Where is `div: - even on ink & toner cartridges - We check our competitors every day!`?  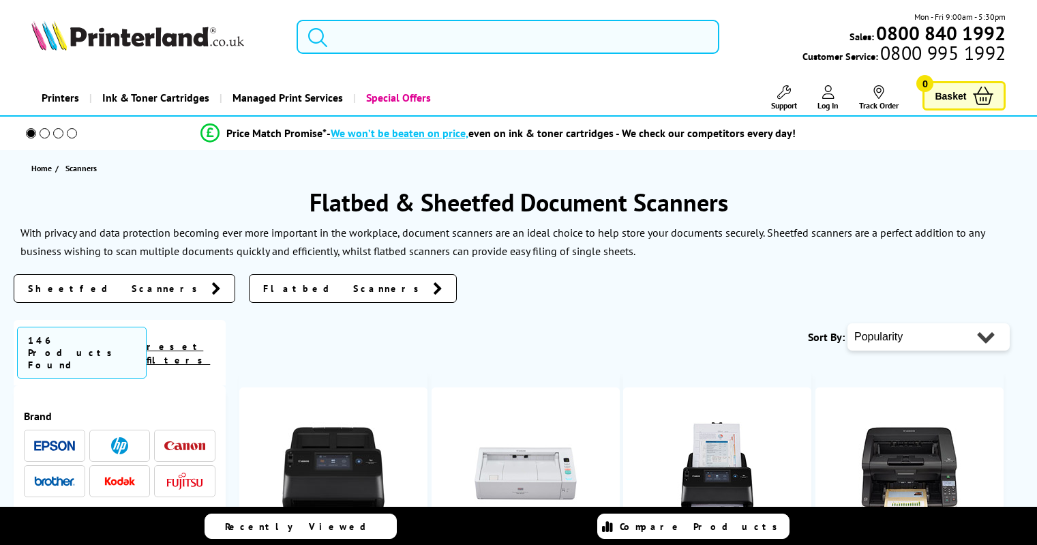
div: - even on ink & toner cartridges - We check our competitors every day! is located at coordinates (561, 133).